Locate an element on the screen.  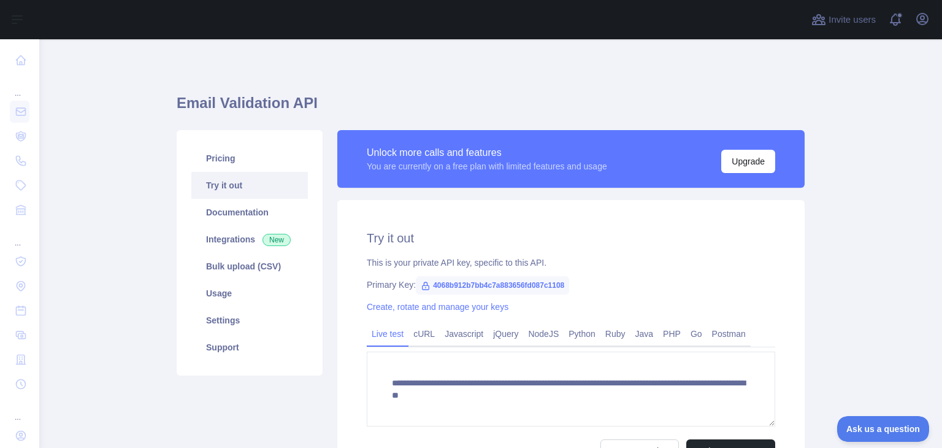
span: 4068b912b7bb4c7a883656fd087c1108 is located at coordinates (493, 285).